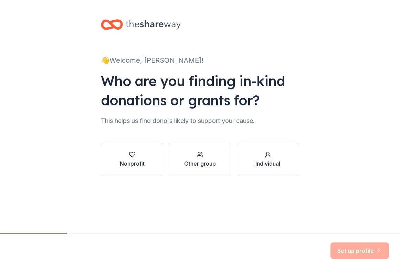 The height and width of the screenshot is (270, 400). I want to click on div: Nonprofit, so click(132, 164).